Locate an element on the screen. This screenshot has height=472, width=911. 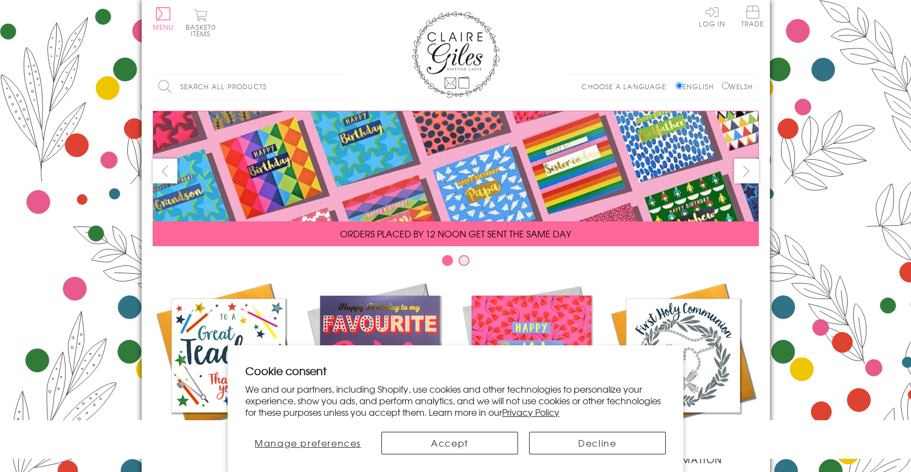
label: English is located at coordinates (697, 87).